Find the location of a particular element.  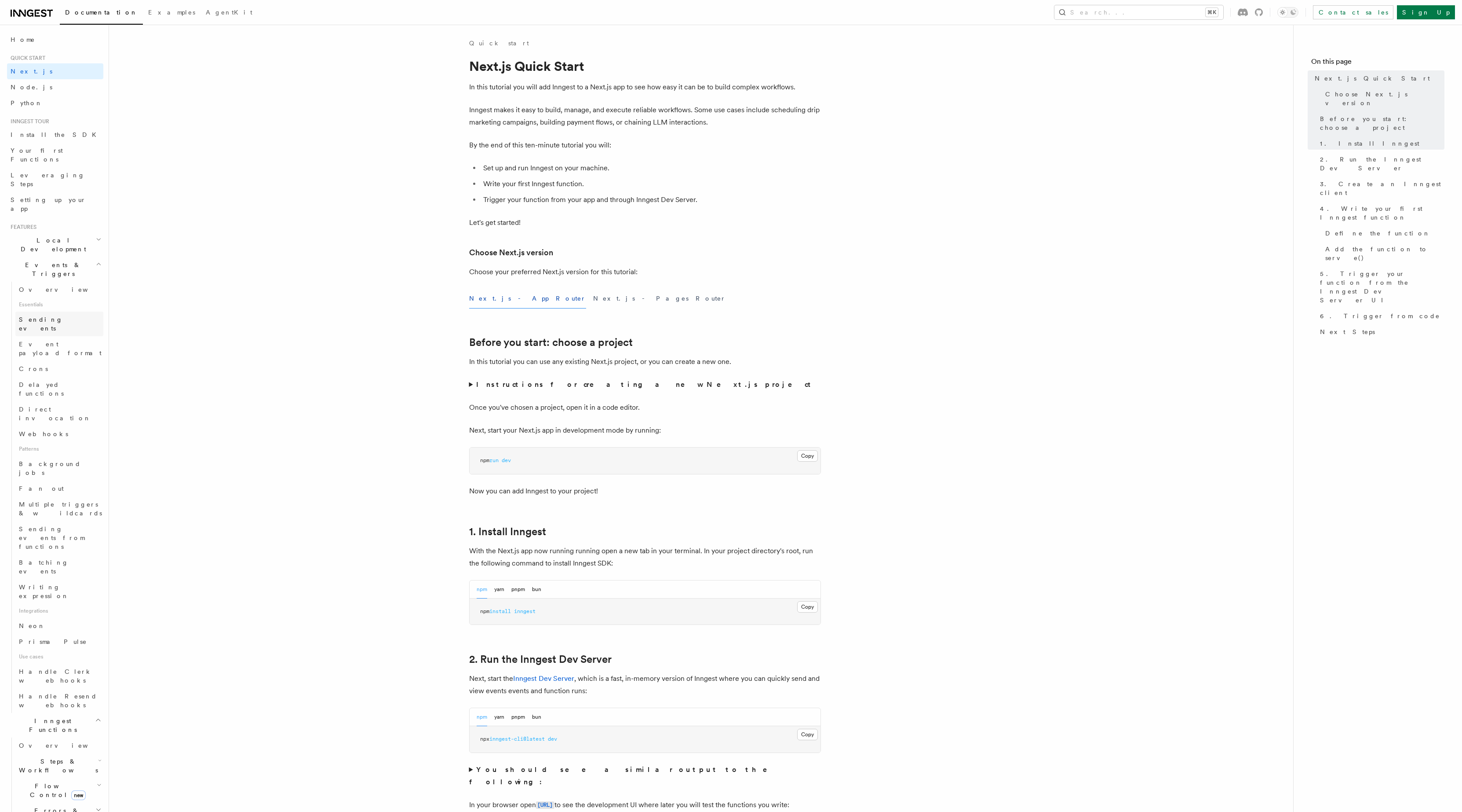

a: Your first Functions is located at coordinates (55, 155).